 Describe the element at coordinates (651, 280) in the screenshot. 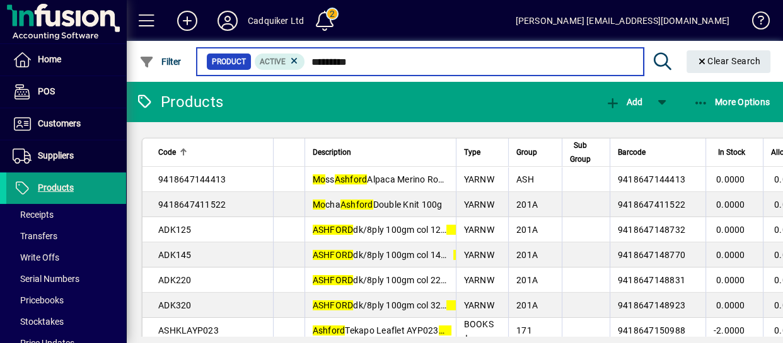

I see `span: 9418647148831` at that location.